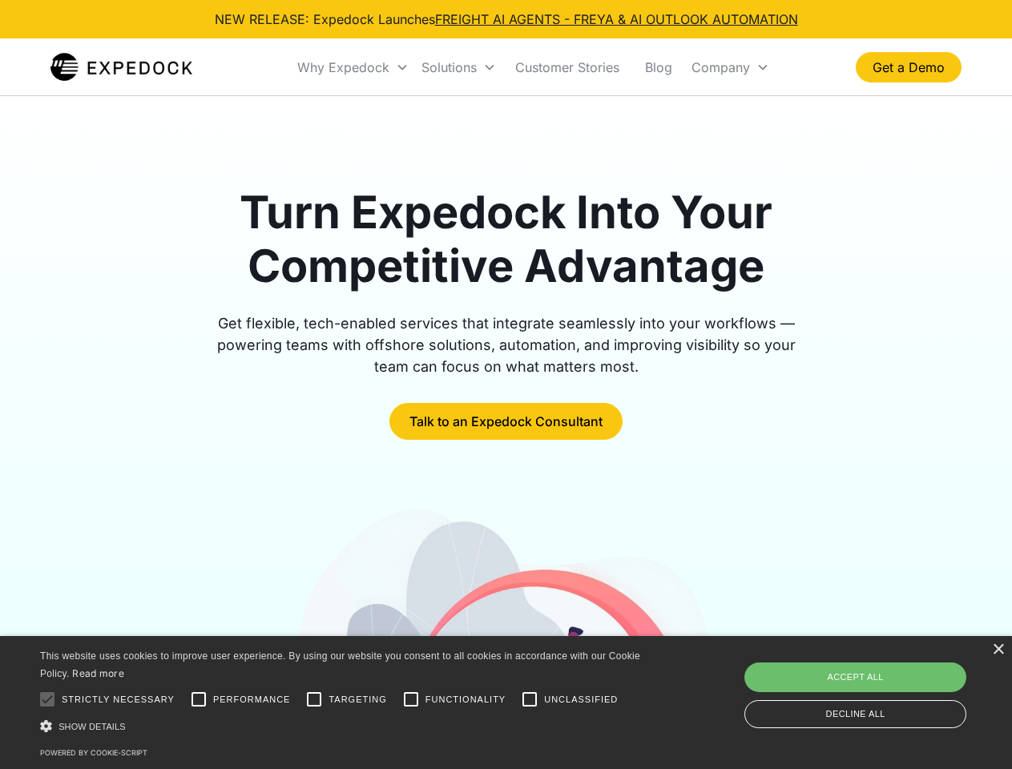 Image resolution: width=1012 pixels, height=769 pixels. Describe the element at coordinates (567, 67) in the screenshot. I see `a: Customer Stories` at that location.